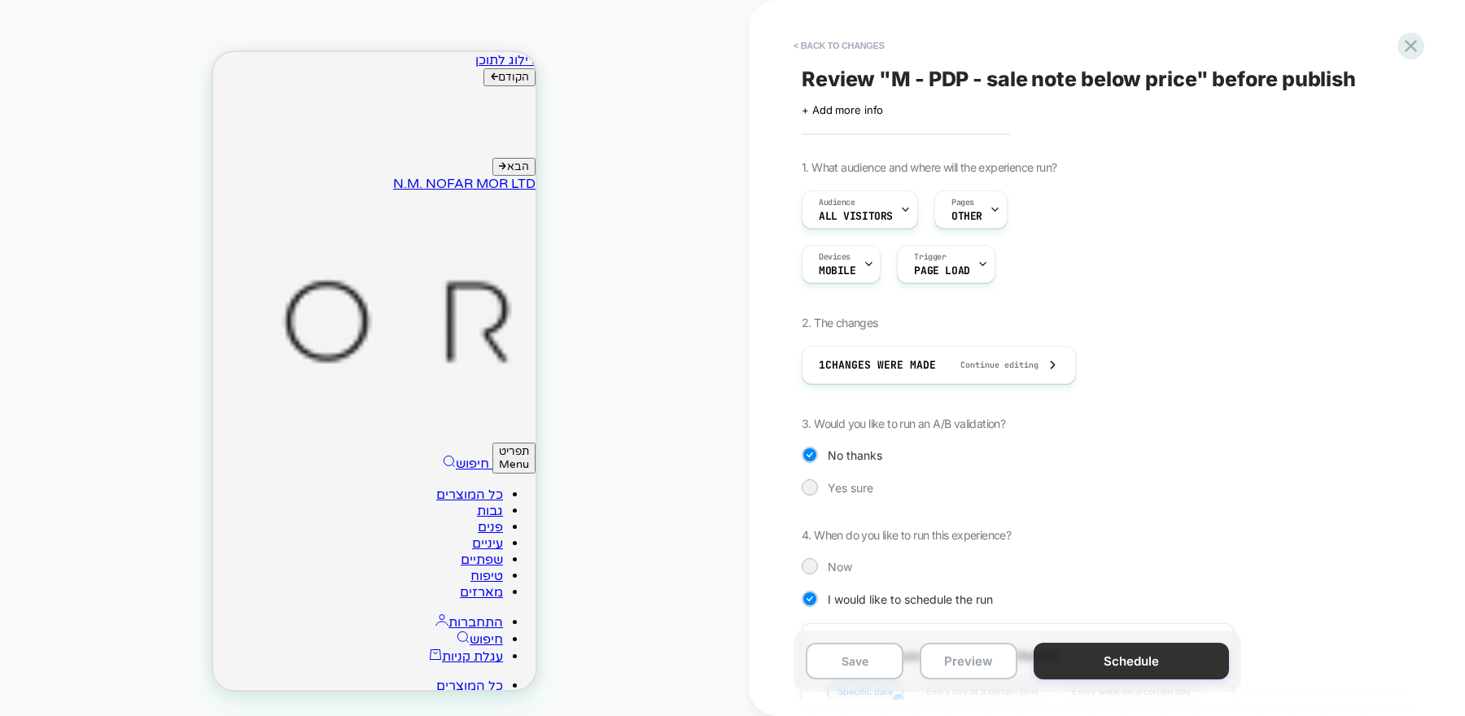 Image resolution: width=1465 pixels, height=716 pixels. Describe the element at coordinates (251, 132) in the screenshot. I see `span: N.M. NOFAR MOR LTD` at that location.